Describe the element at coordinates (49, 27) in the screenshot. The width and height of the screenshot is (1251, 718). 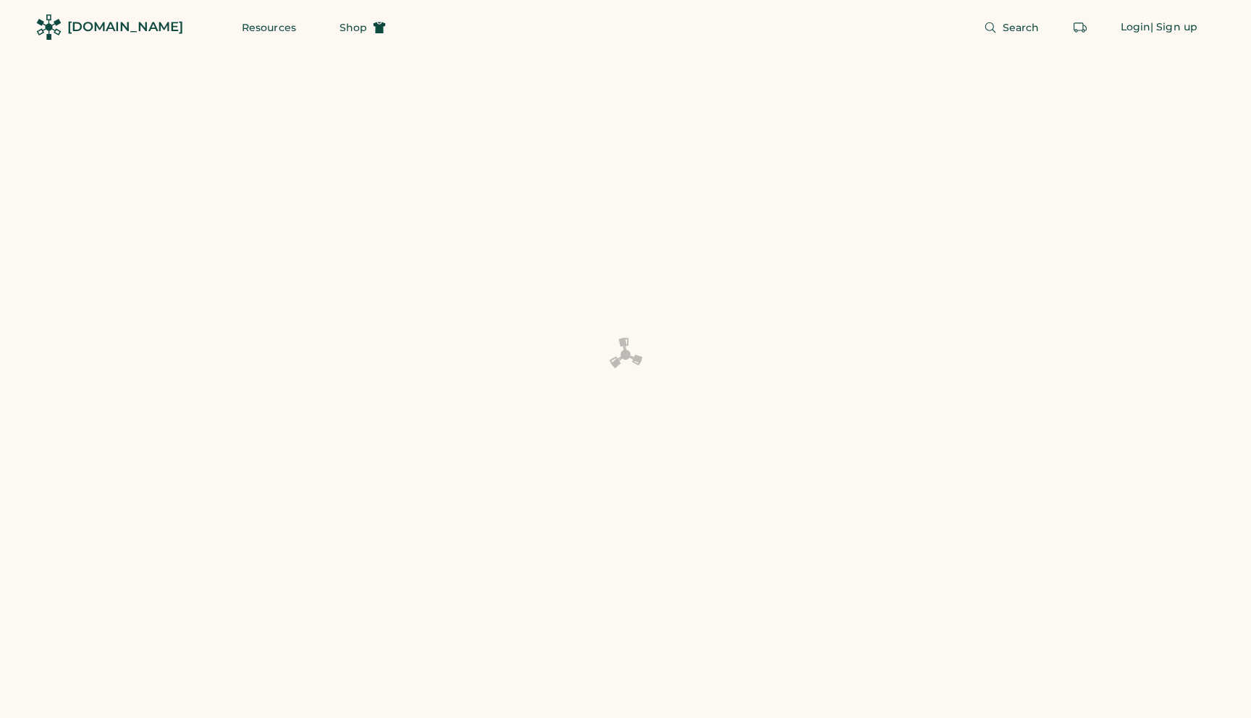
I see `img: Rendered Logo - Screens` at that location.